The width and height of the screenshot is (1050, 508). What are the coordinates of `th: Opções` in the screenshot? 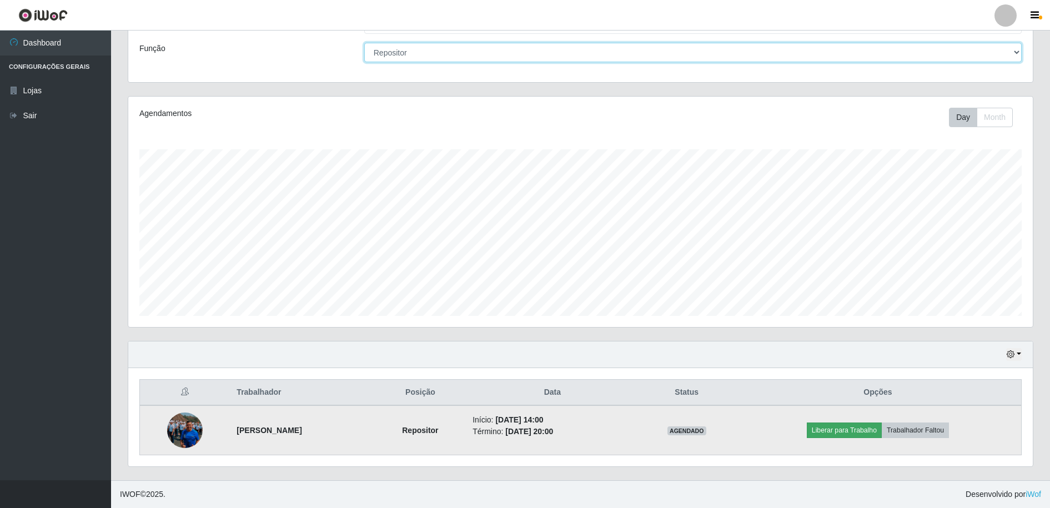 It's located at (878, 392).